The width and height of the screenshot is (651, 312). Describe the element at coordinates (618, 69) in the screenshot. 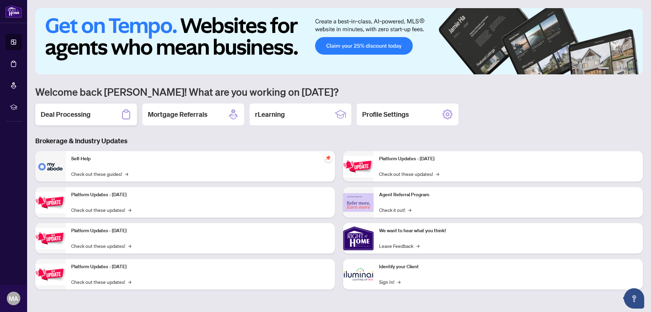

I see `button: 3` at that location.